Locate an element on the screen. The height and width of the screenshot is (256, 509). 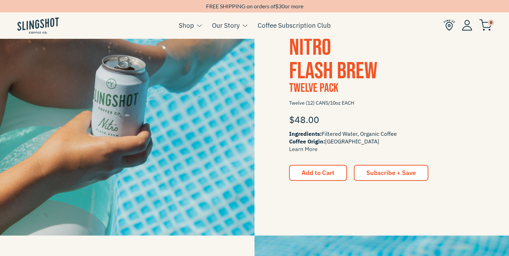
a: Subscribe + Save is located at coordinates (391, 173).